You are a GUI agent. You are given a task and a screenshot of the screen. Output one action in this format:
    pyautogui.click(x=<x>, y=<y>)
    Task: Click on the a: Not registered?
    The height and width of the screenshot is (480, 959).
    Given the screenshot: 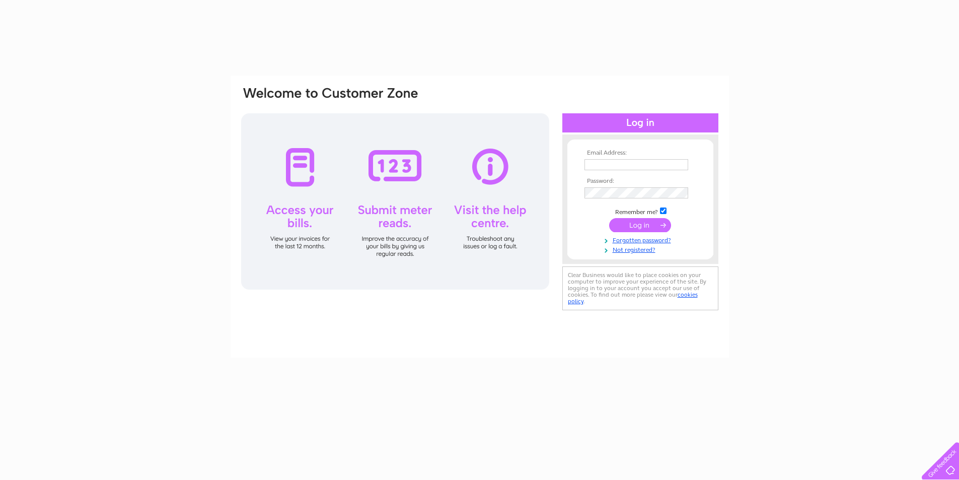 What is the action you would take?
    pyautogui.click(x=642, y=249)
    